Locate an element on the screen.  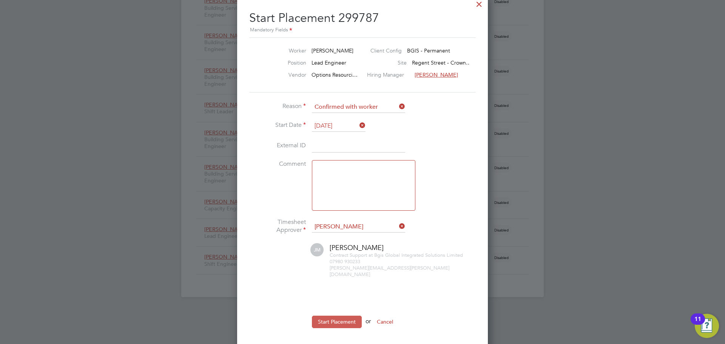
label: Vendor is located at coordinates (285, 75).